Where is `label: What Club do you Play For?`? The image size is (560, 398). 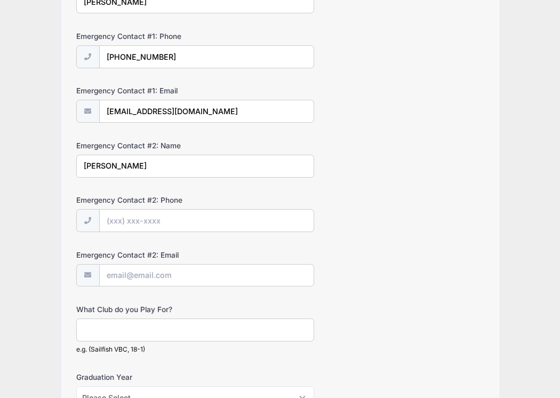 label: What Club do you Play For? is located at coordinates (144, 309).